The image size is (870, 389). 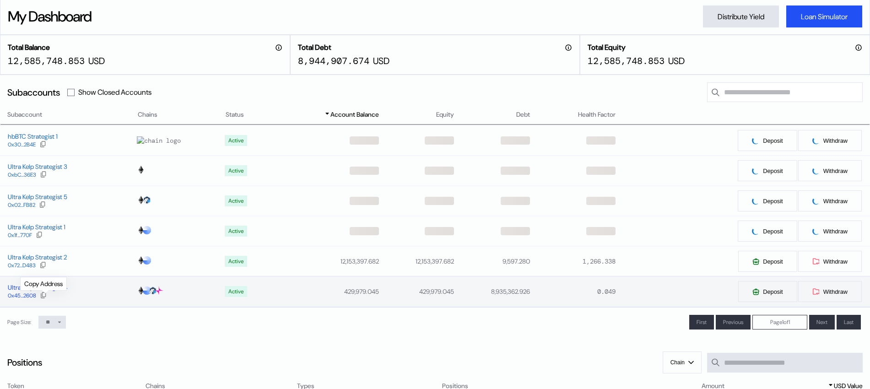 I want to click on td: 0.049, so click(x=573, y=292).